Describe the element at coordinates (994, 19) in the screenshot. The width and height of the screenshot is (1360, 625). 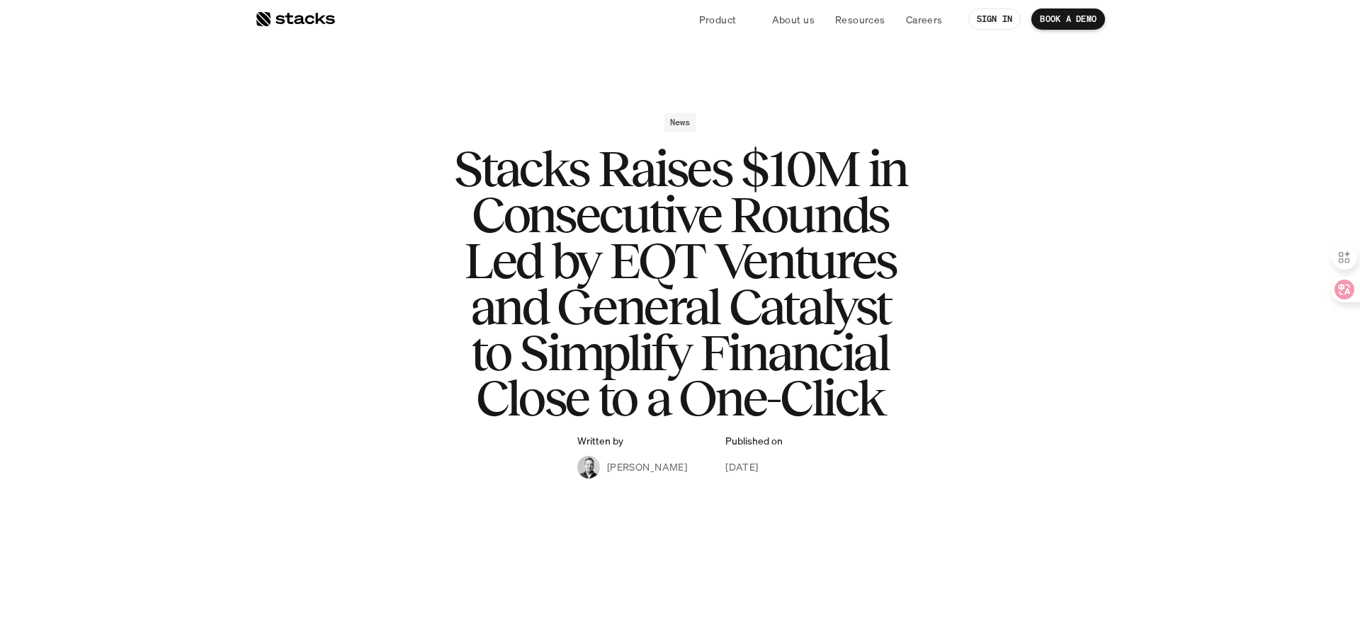
I see `a: SIGN IN` at that location.